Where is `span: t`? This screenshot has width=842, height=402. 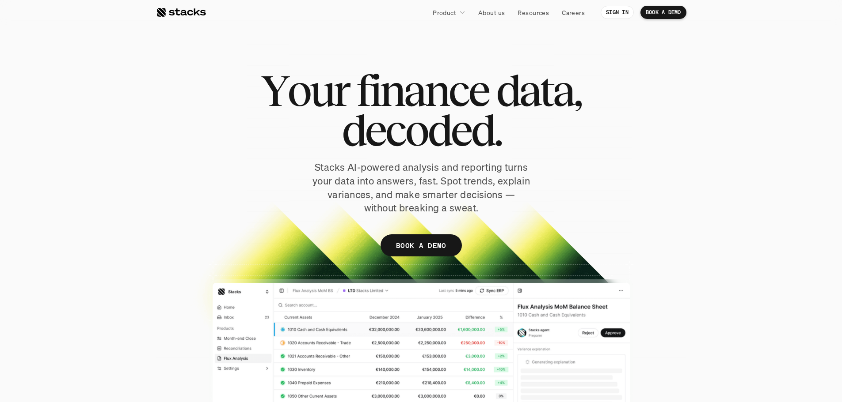 span: t is located at coordinates (546, 91).